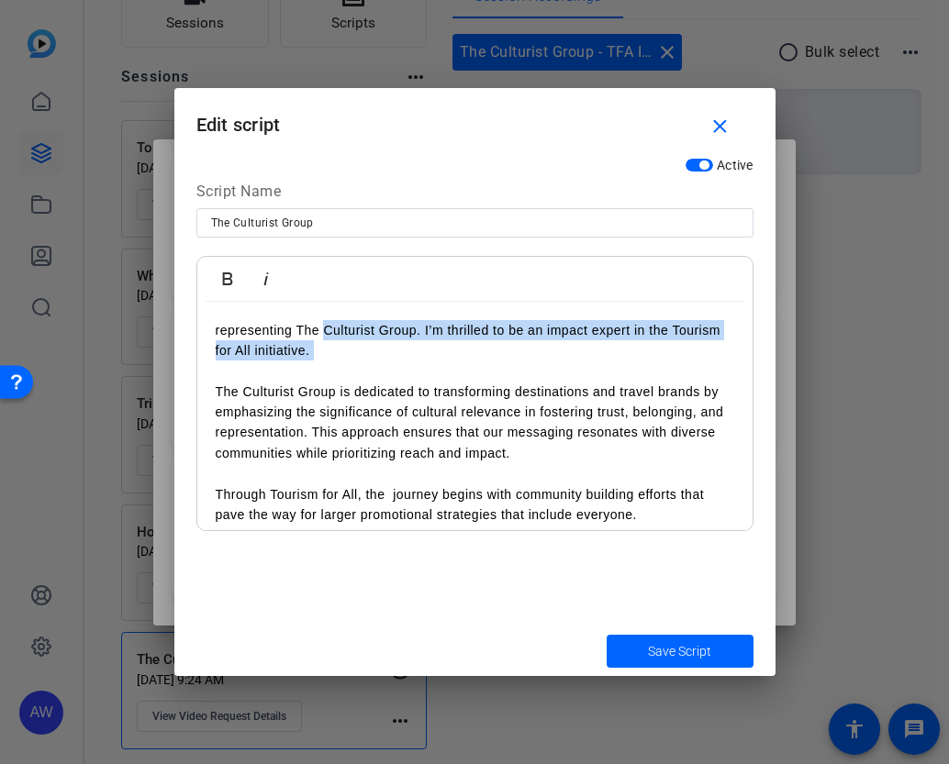 This screenshot has height=764, width=949. I want to click on p: representing The Culturist Group. I’m thrilled to be an impact expert in the Tourism for All init..., so click(474, 423).